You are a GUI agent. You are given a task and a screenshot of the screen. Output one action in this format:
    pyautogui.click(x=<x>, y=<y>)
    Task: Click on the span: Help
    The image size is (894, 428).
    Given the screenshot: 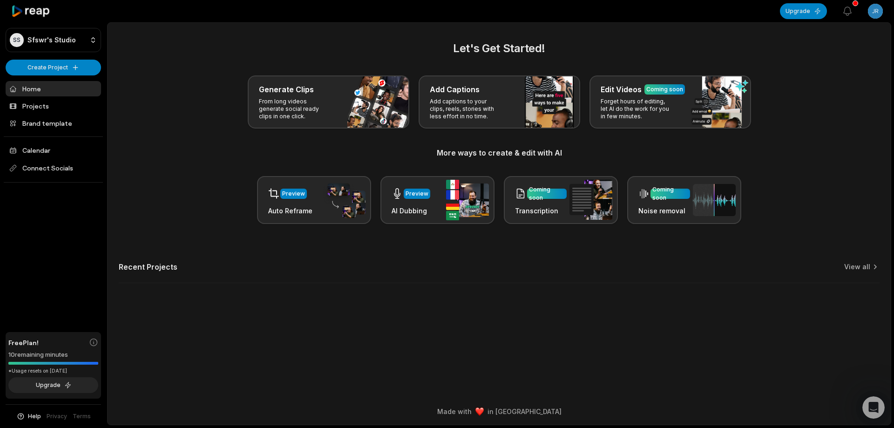 What is the action you would take?
    pyautogui.click(x=34, y=416)
    